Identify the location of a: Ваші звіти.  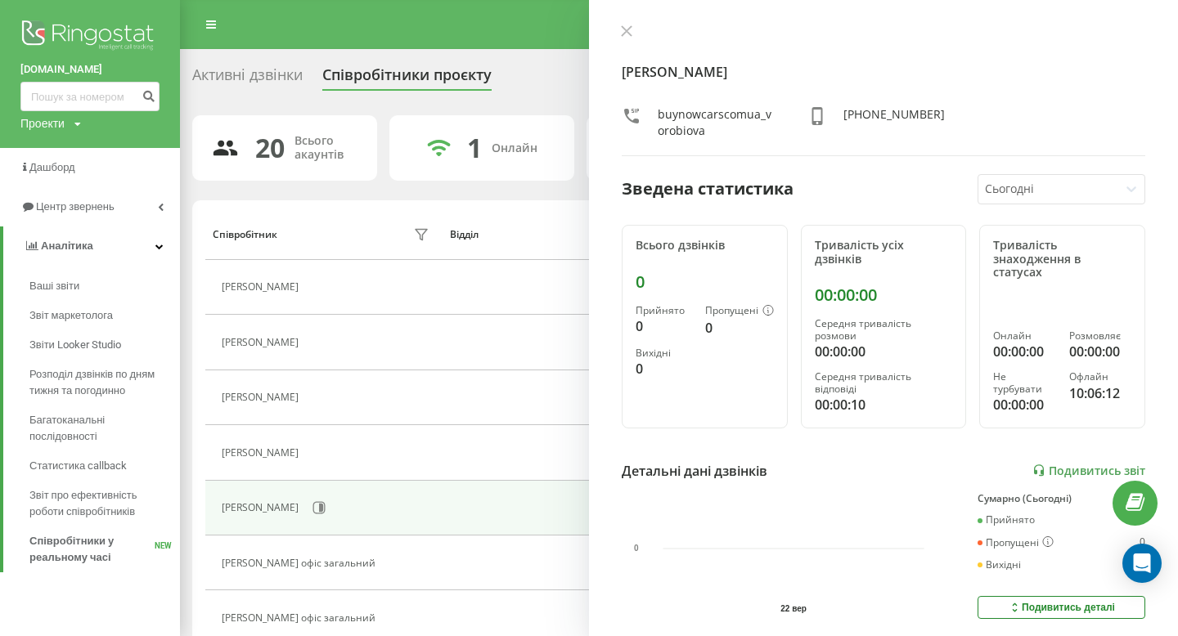
(105, 286).